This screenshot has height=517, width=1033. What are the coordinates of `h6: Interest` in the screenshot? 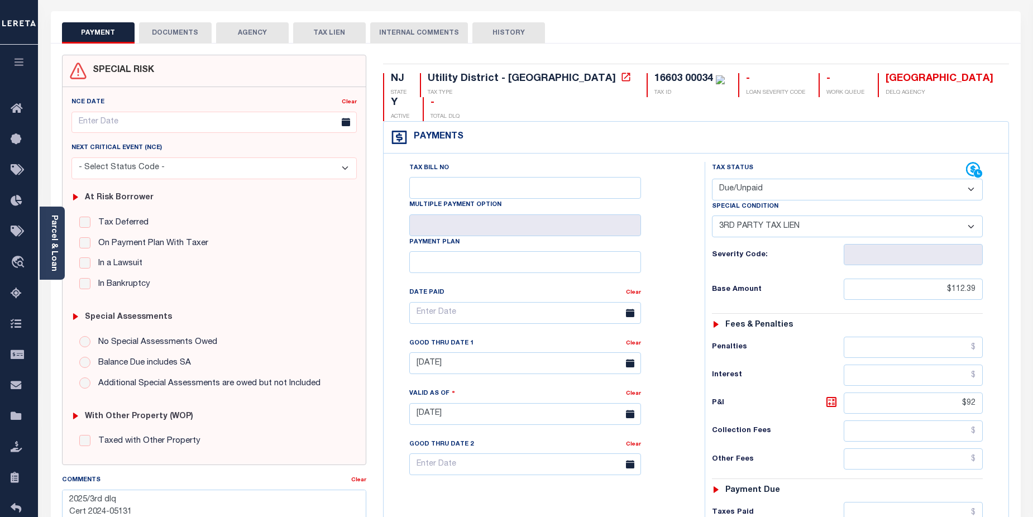 It's located at (778, 375).